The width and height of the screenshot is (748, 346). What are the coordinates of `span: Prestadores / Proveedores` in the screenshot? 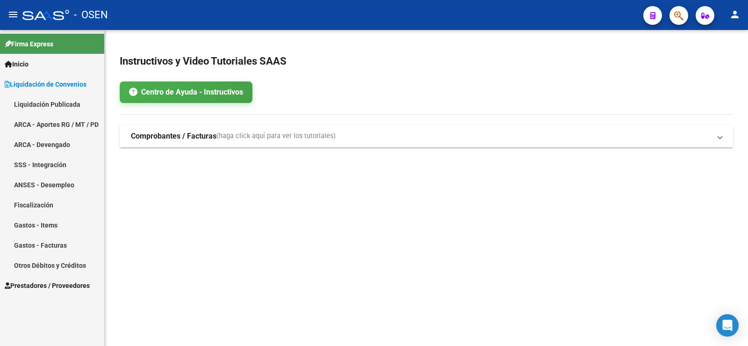 It's located at (47, 285).